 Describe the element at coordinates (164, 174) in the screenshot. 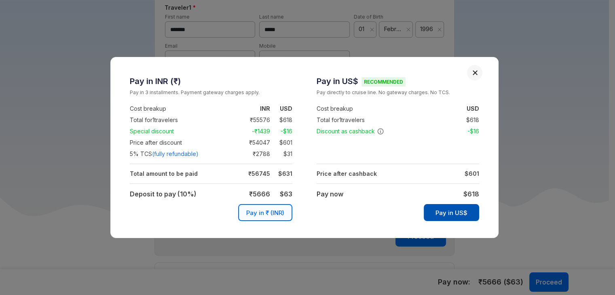

I see `strong: Total amount to be paid` at that location.